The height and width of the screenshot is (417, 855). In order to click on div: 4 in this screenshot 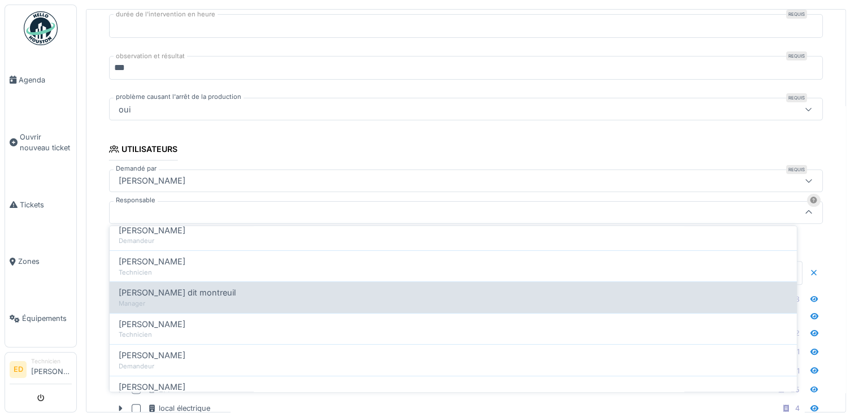, I will do `click(798, 408)`.